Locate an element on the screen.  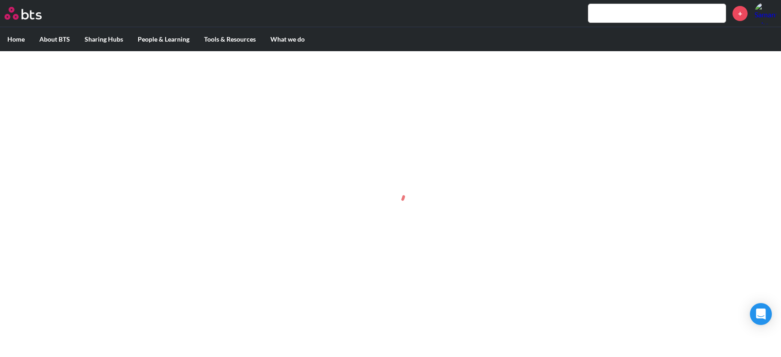
label: People & Learning is located at coordinates (163, 39).